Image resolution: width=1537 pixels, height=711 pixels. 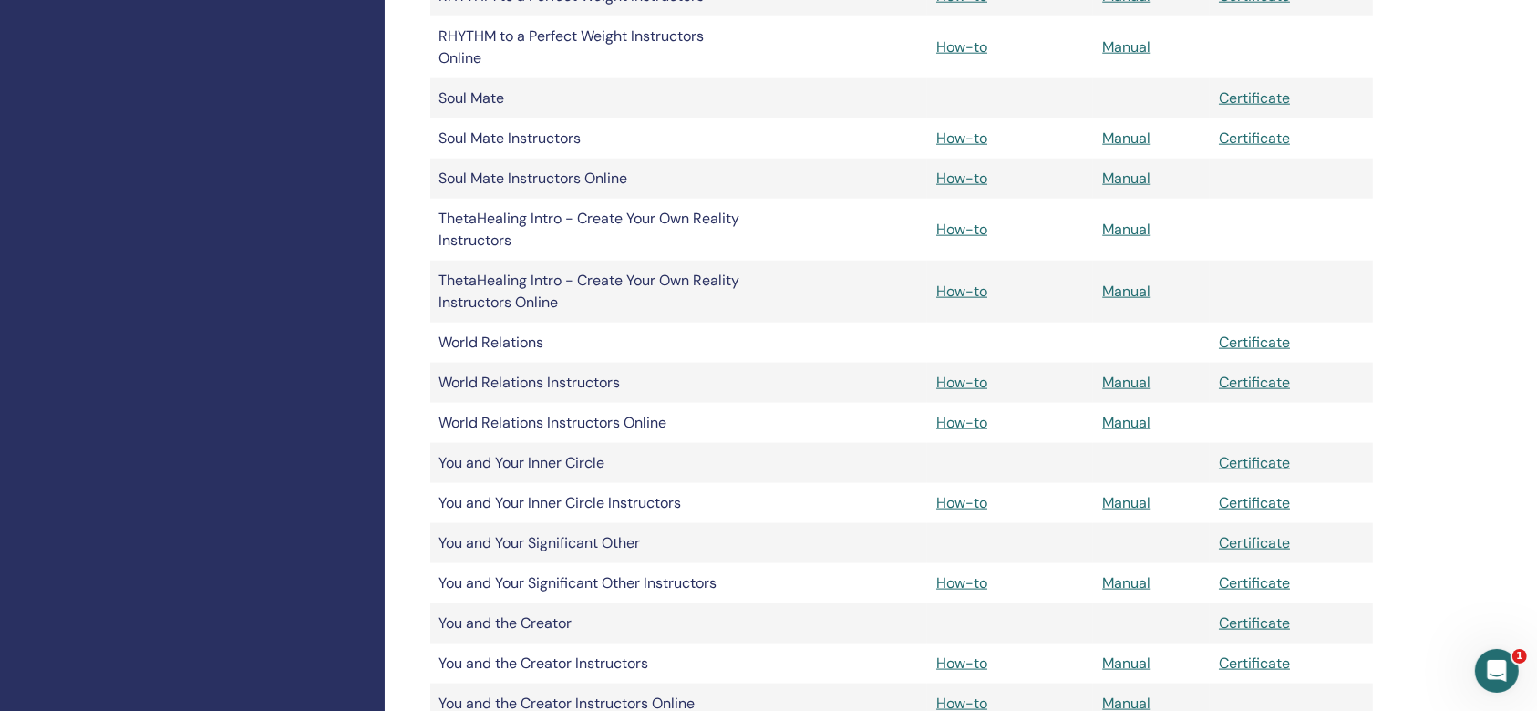 What do you see at coordinates (594, 503) in the screenshot?
I see `td: You and Your Inner Circle Instructors` at bounding box center [594, 503].